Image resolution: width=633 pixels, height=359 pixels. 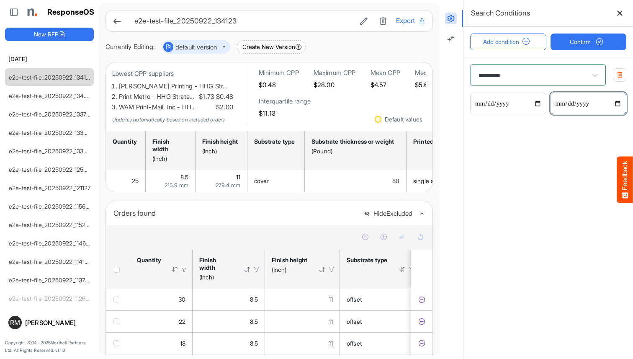 I want to click on button: Export, so click(x=410, y=21).